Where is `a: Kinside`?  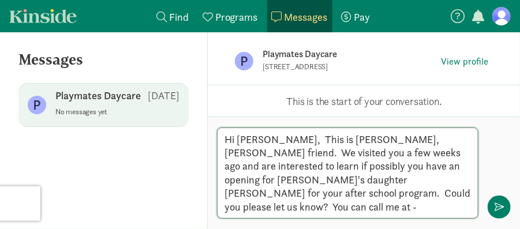 a: Kinside is located at coordinates (43, 16).